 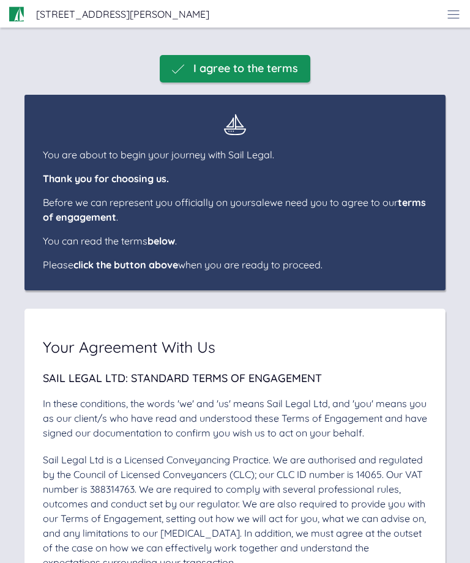 I want to click on span: click the button above, so click(x=125, y=265).